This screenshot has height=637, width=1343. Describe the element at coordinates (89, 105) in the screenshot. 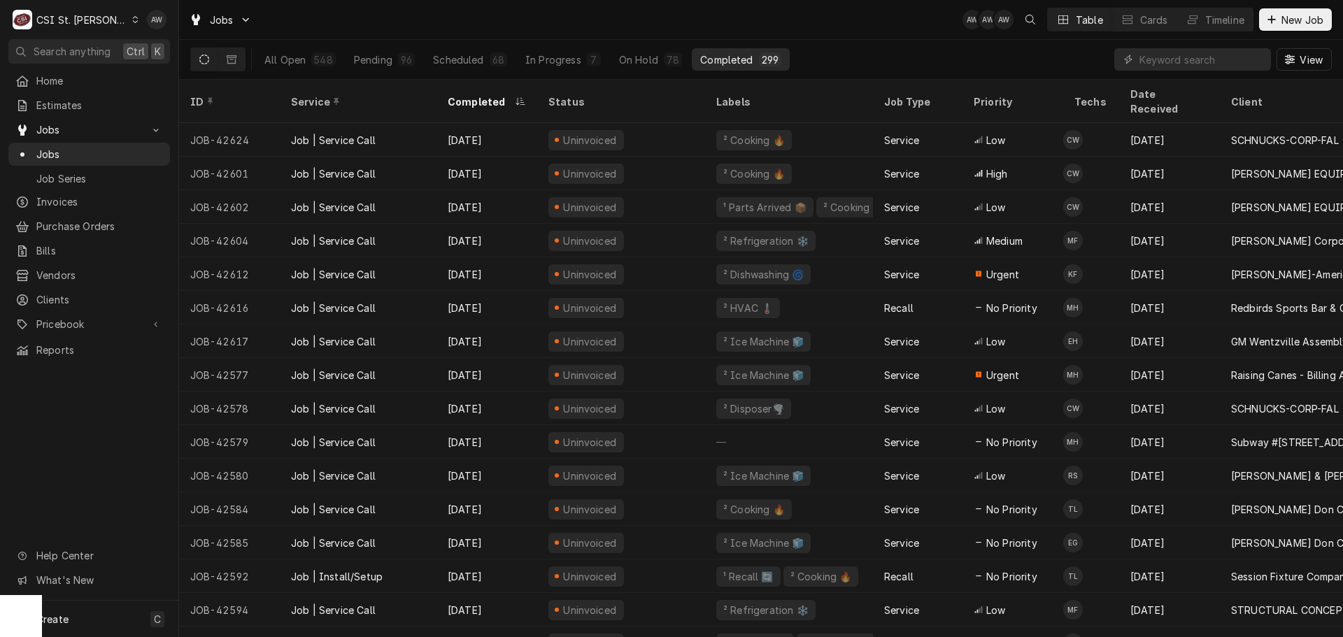

I see `a: Estimates` at that location.